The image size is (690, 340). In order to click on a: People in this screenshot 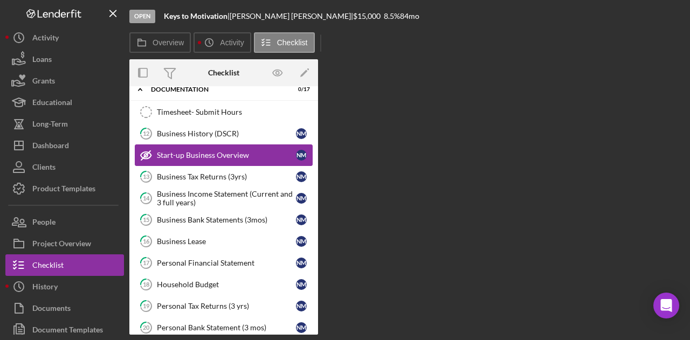, I will do `click(65, 222)`.